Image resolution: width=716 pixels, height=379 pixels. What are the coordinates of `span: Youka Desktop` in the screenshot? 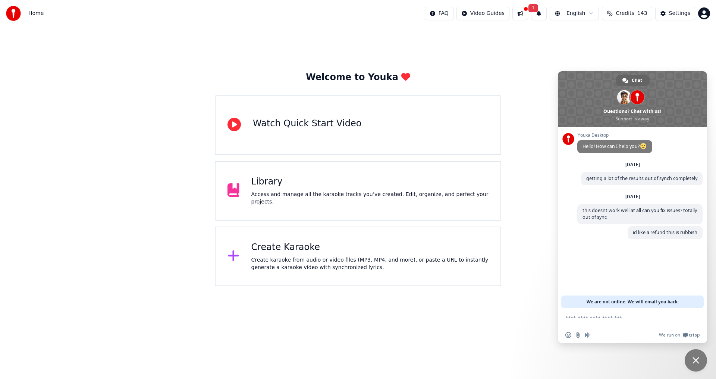 It's located at (614, 135).